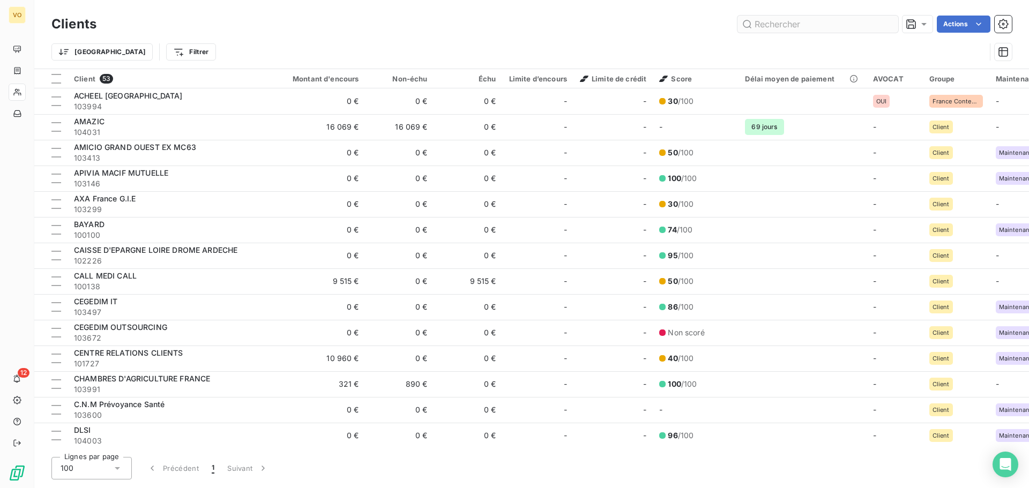  Describe the element at coordinates (957, 101) in the screenshot. I see `span: France Contentieux` at that location.